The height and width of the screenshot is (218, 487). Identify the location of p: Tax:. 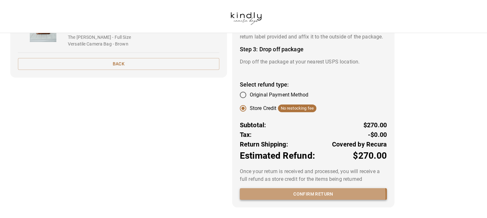
(246, 134).